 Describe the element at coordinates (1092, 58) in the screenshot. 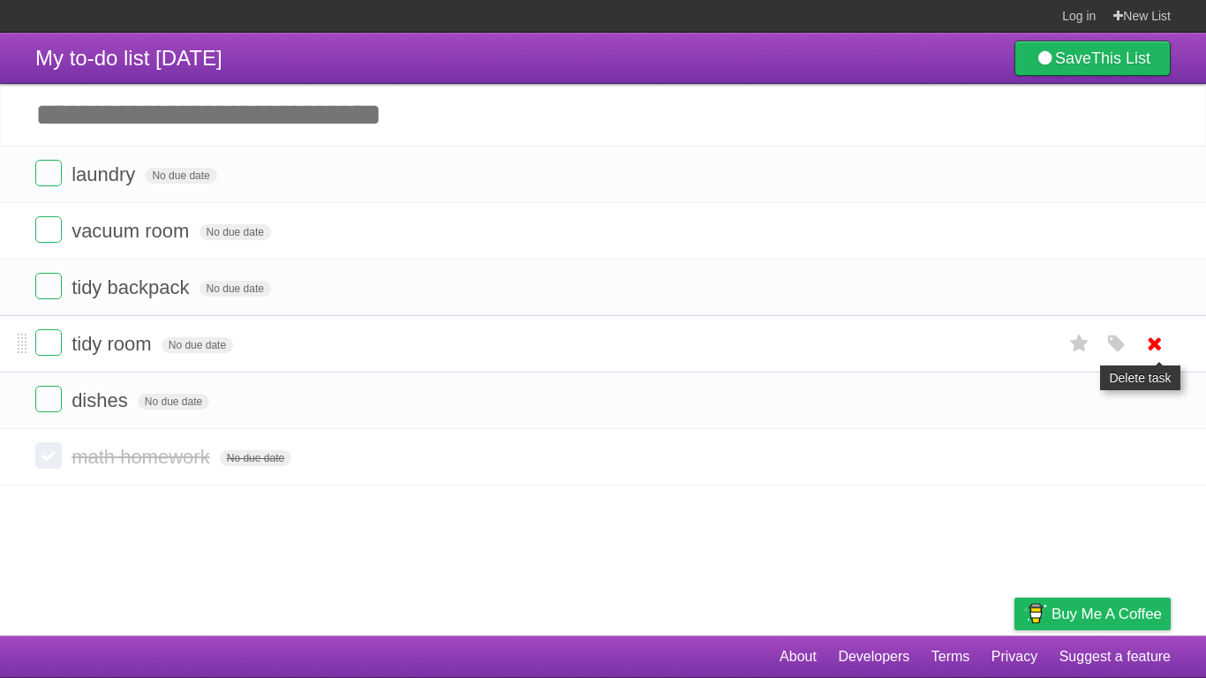

I see `a: SaveThis List` at that location.